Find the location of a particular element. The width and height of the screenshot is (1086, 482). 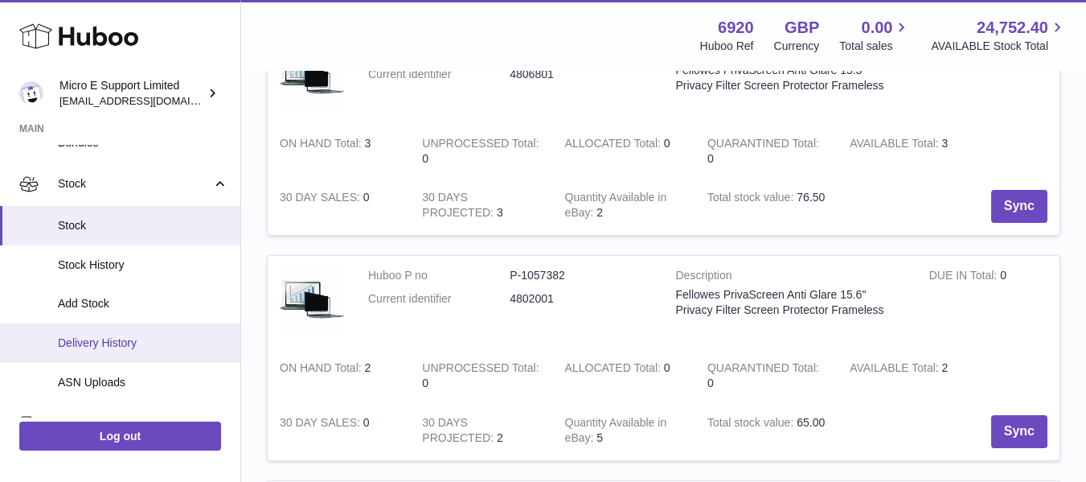

span: Sales is located at coordinates (134, 424).